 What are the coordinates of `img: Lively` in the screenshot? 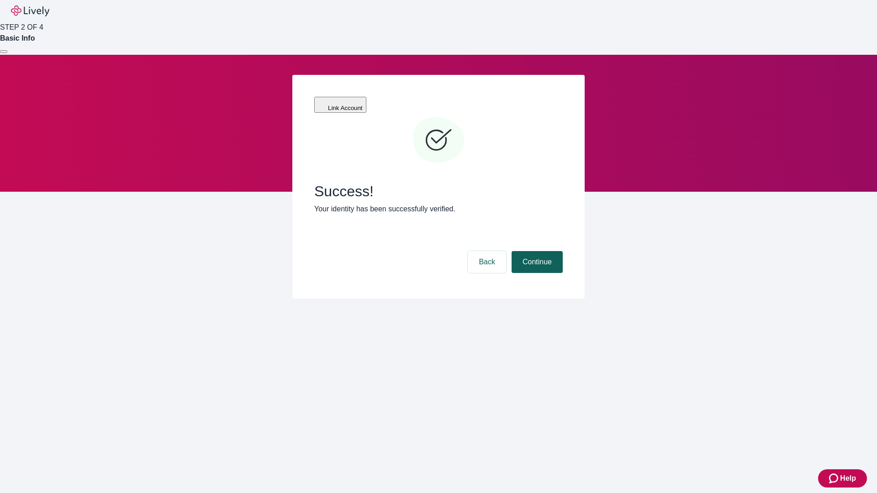 It's located at (30, 11).